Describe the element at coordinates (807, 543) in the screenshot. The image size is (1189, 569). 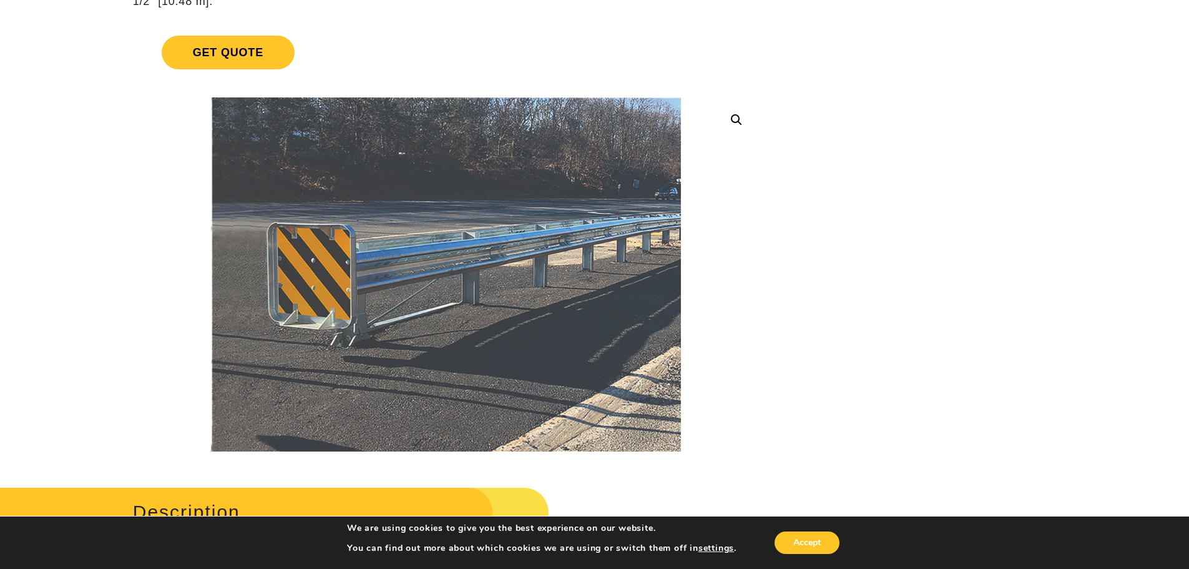
I see `button: Accept` at that location.